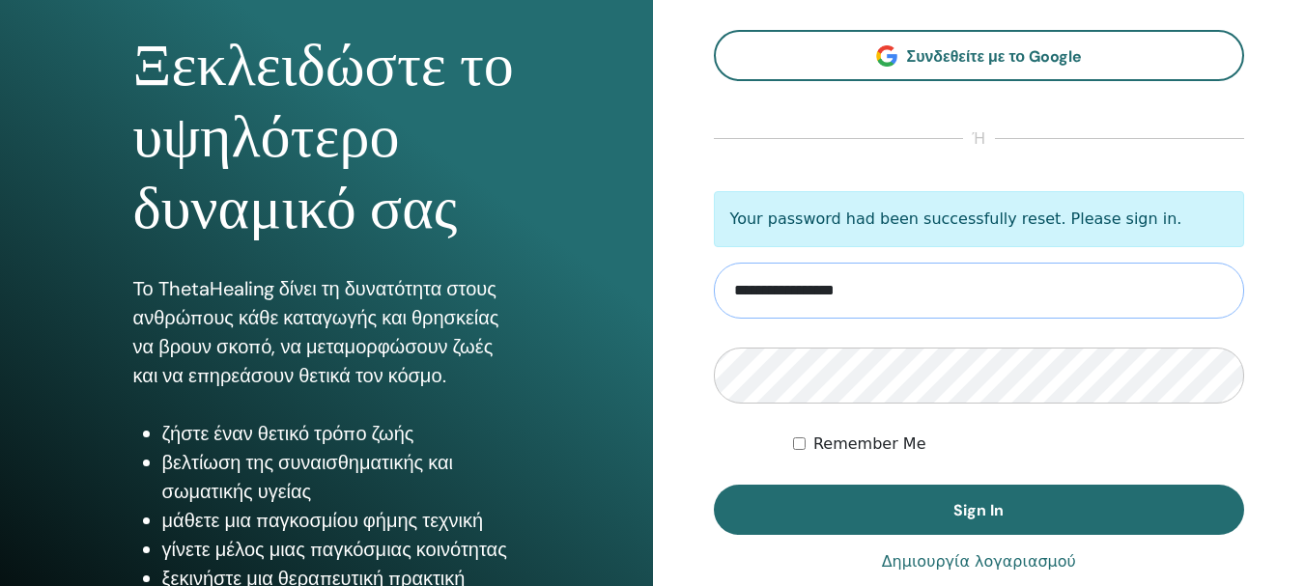  Describe the element at coordinates (979, 510) in the screenshot. I see `span: Sign In` at that location.